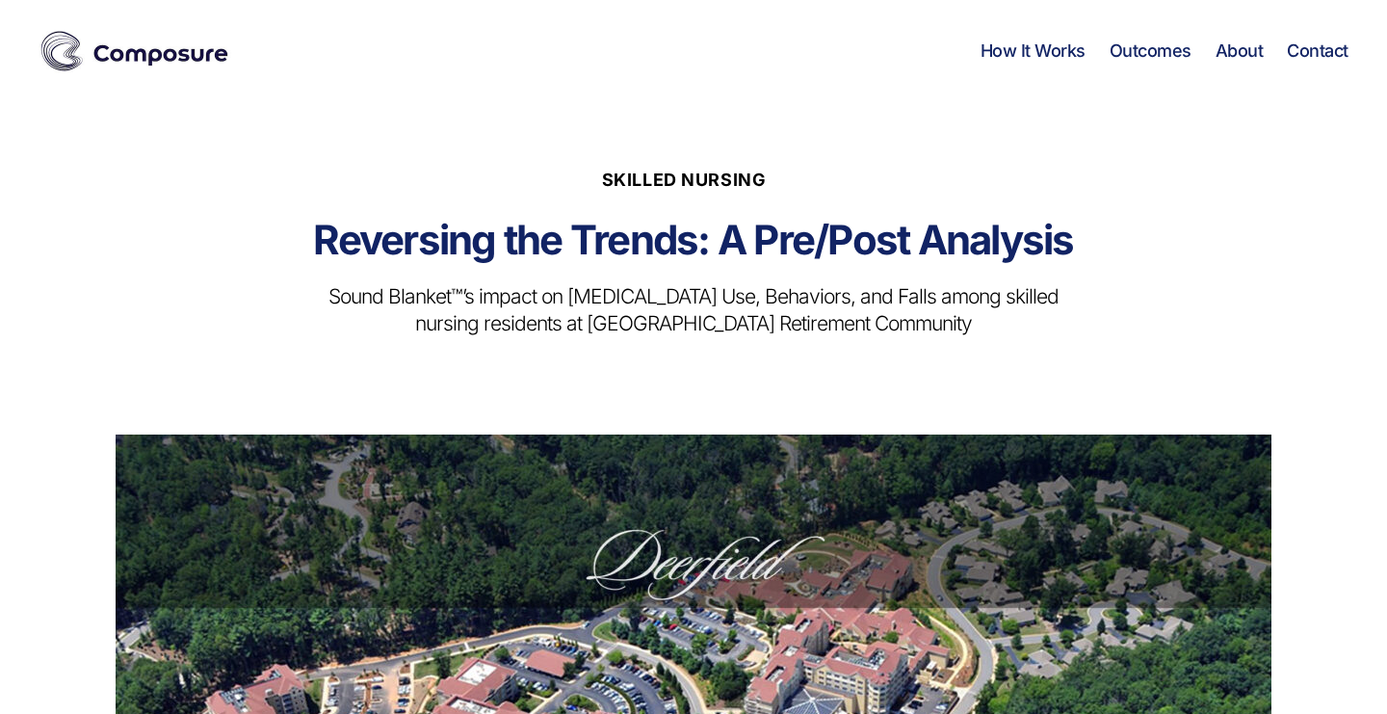 This screenshot has width=1387, height=714. What do you see at coordinates (693, 240) in the screenshot?
I see `h1: Reversing the Trends: A Pre/Post Analysis` at bounding box center [693, 240].